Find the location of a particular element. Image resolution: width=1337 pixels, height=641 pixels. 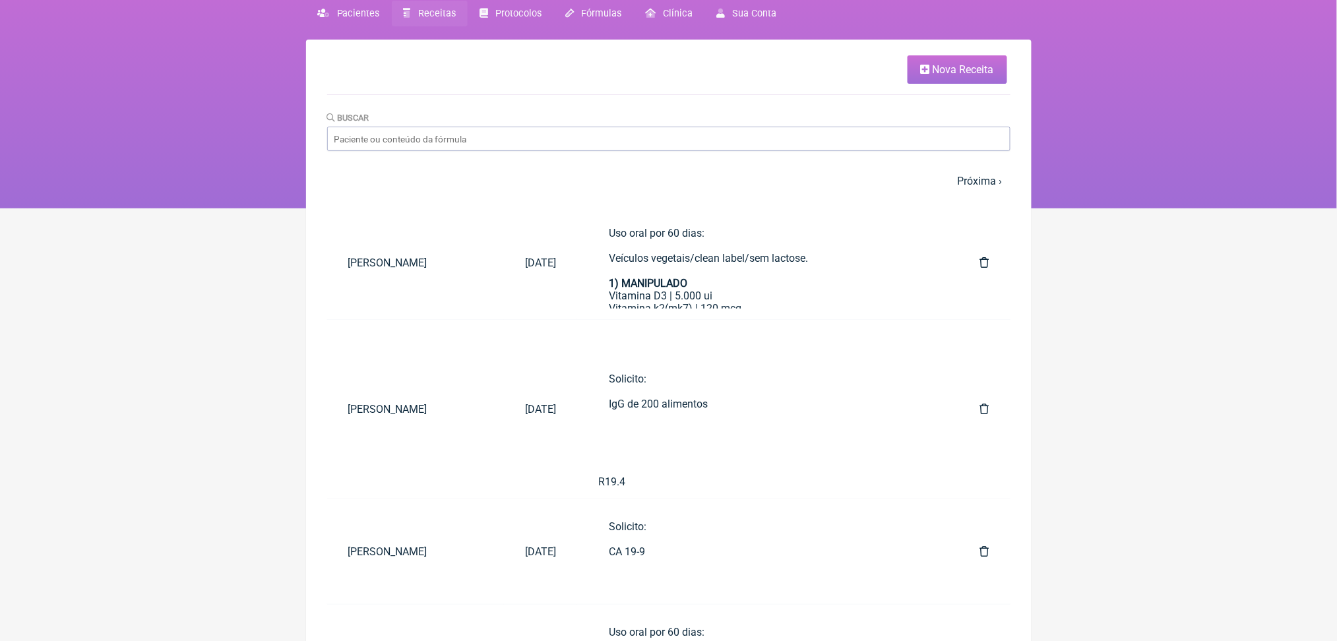

a: Clínica is located at coordinates (669, 13).